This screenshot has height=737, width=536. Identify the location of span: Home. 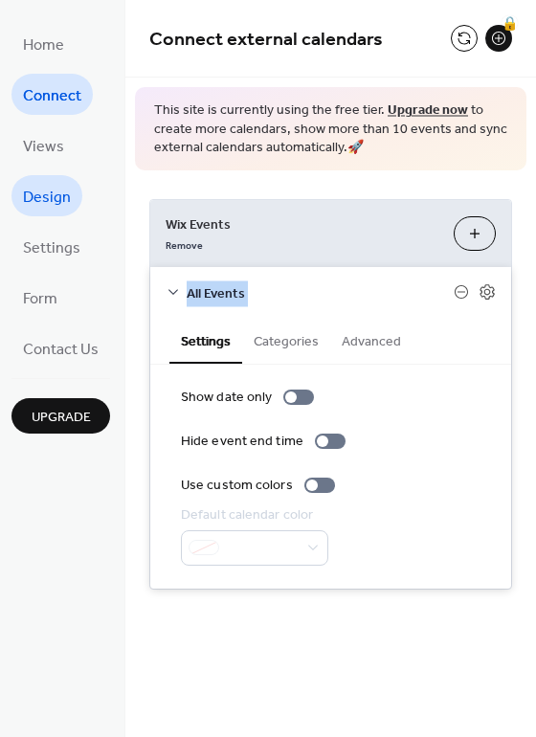
(43, 45).